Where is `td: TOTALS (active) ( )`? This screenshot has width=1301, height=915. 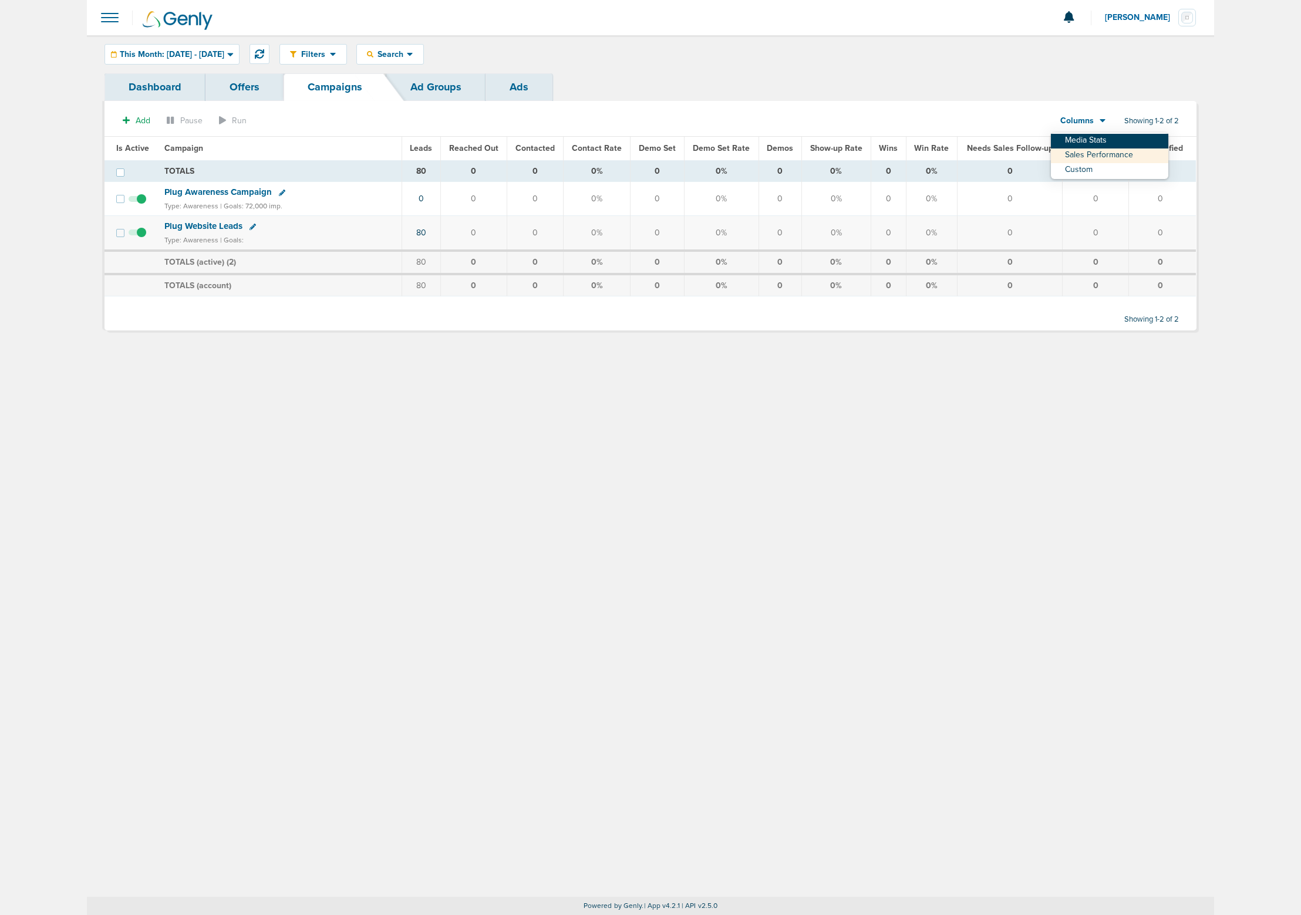 td: TOTALS (active) ( ) is located at coordinates (279, 262).